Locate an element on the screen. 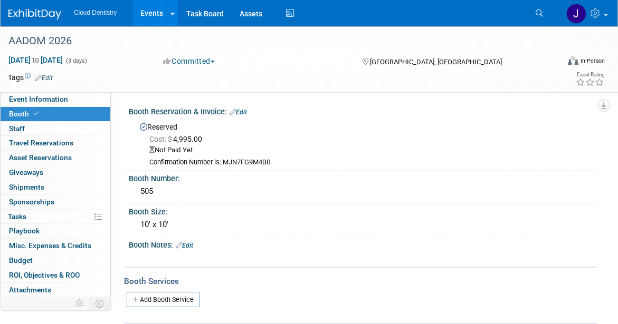  a: Booth is located at coordinates (55, 114).